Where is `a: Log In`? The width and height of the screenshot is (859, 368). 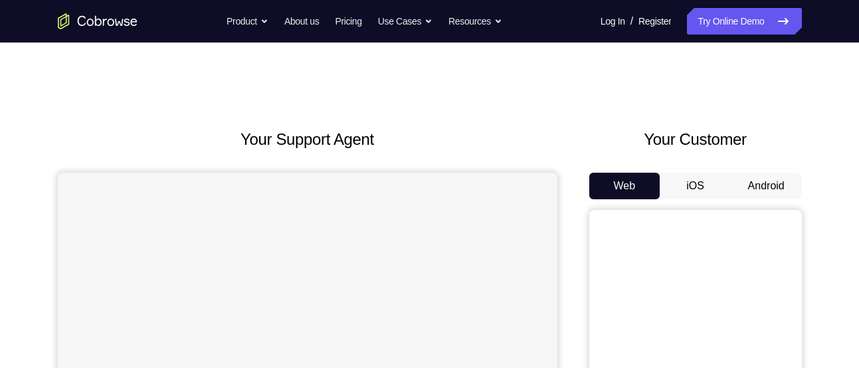
a: Log In is located at coordinates (613, 21).